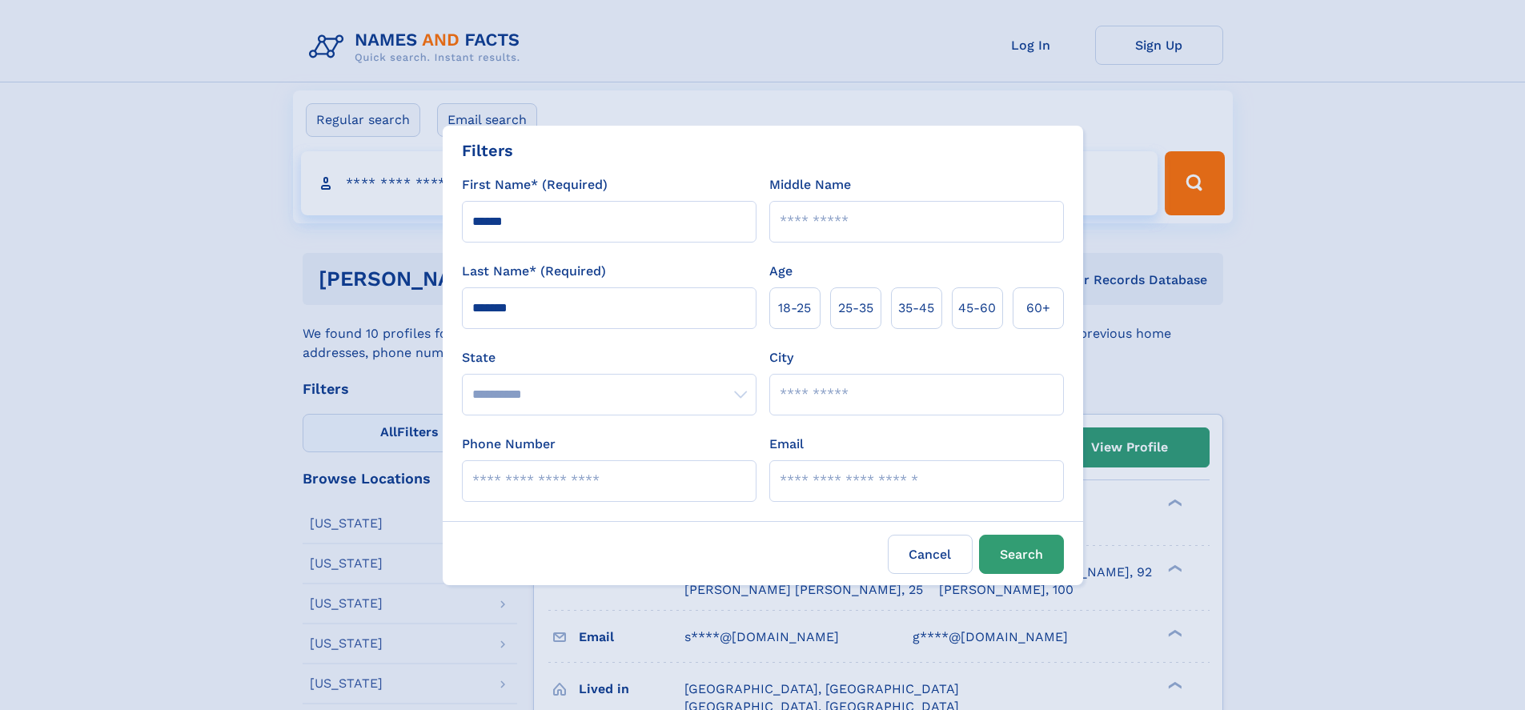  I want to click on span: 25‑35, so click(856, 308).